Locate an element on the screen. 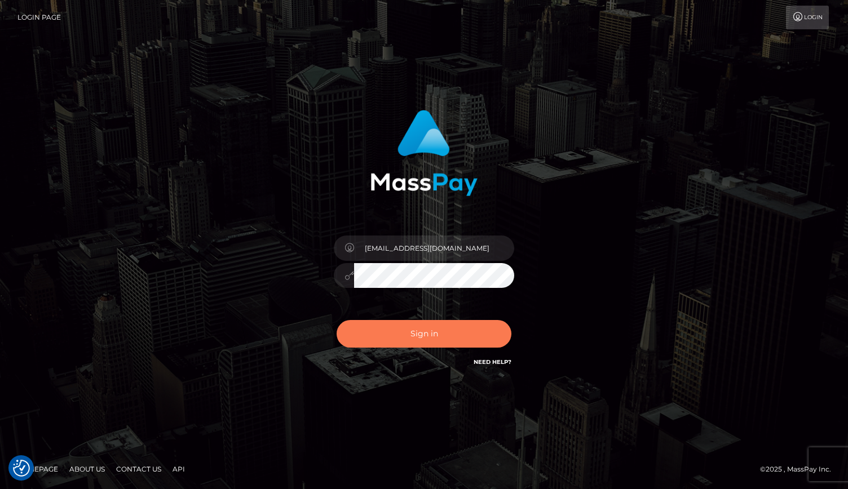 Image resolution: width=848 pixels, height=489 pixels. input: Username... is located at coordinates (434, 248).